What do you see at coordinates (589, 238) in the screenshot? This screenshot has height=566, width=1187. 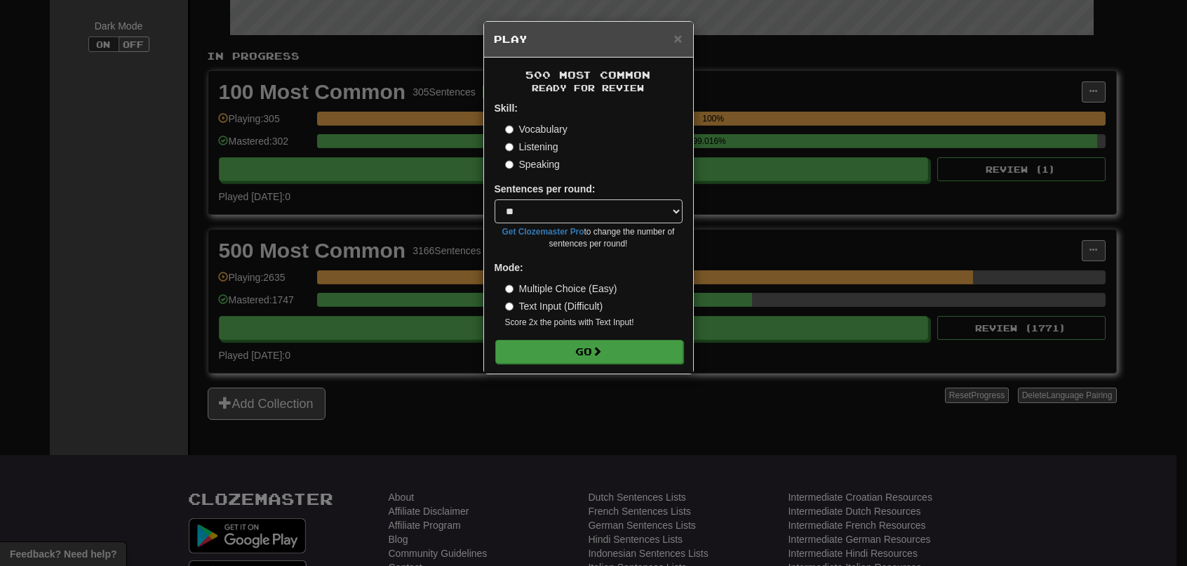 I see `small: to change the number of sentences per round!` at bounding box center [589, 238].